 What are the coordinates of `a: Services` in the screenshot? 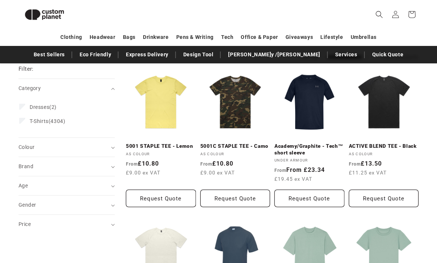 It's located at (346, 54).